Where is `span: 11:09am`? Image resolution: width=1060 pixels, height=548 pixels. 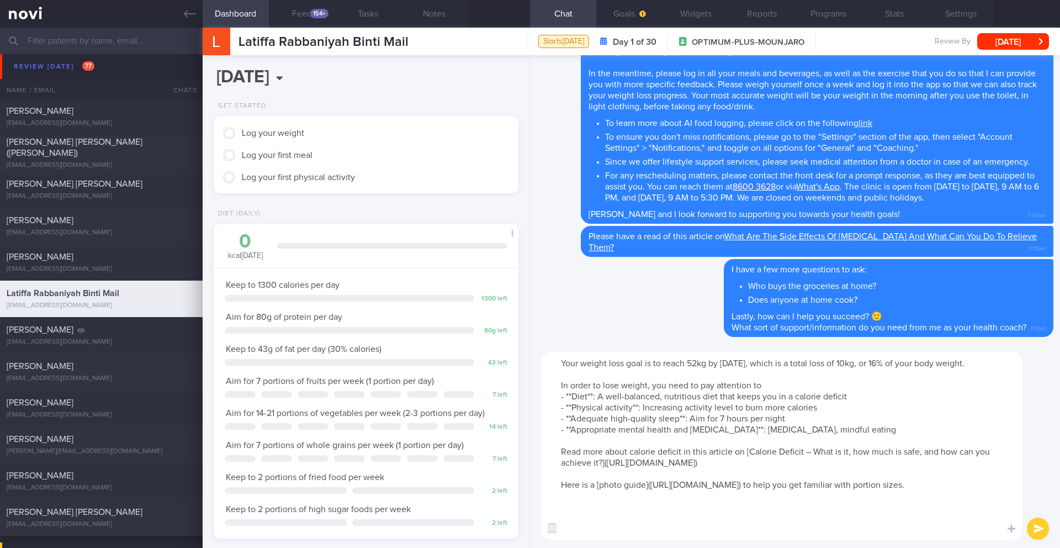 span: 11:09am is located at coordinates (1036, 214).